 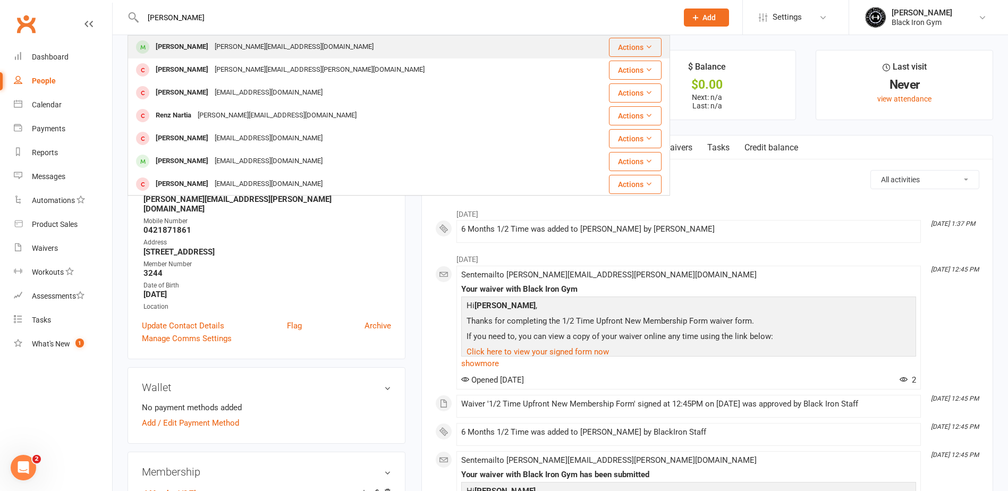 What do you see at coordinates (538, 352) in the screenshot?
I see `a: Click here to view your signed form now` at bounding box center [538, 352].